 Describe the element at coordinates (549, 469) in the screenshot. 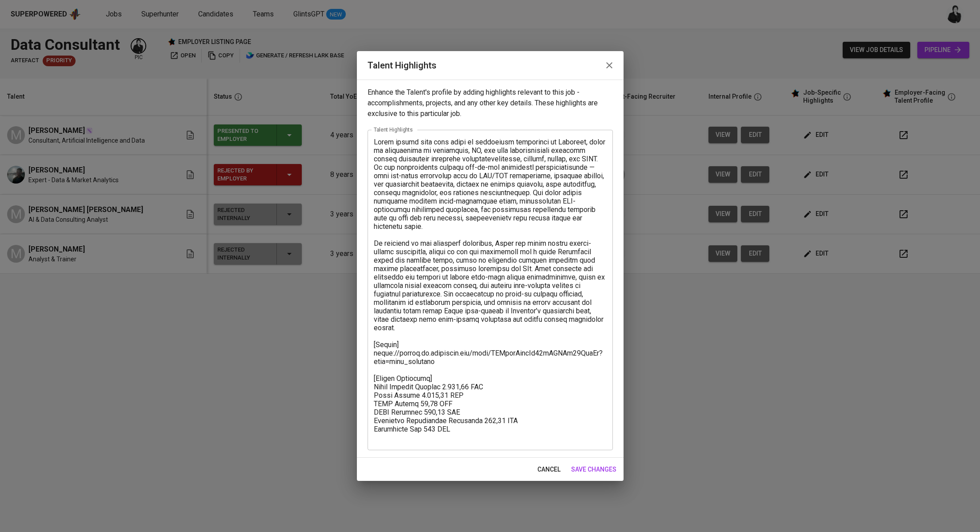

I see `span: cancel` at that location.